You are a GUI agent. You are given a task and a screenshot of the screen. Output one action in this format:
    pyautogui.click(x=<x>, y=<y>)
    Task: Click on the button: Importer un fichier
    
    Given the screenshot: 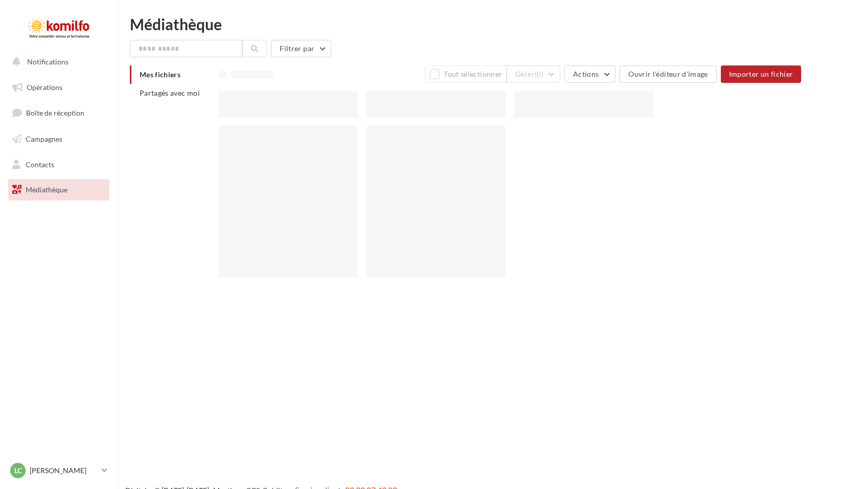 What is the action you would take?
    pyautogui.click(x=761, y=74)
    